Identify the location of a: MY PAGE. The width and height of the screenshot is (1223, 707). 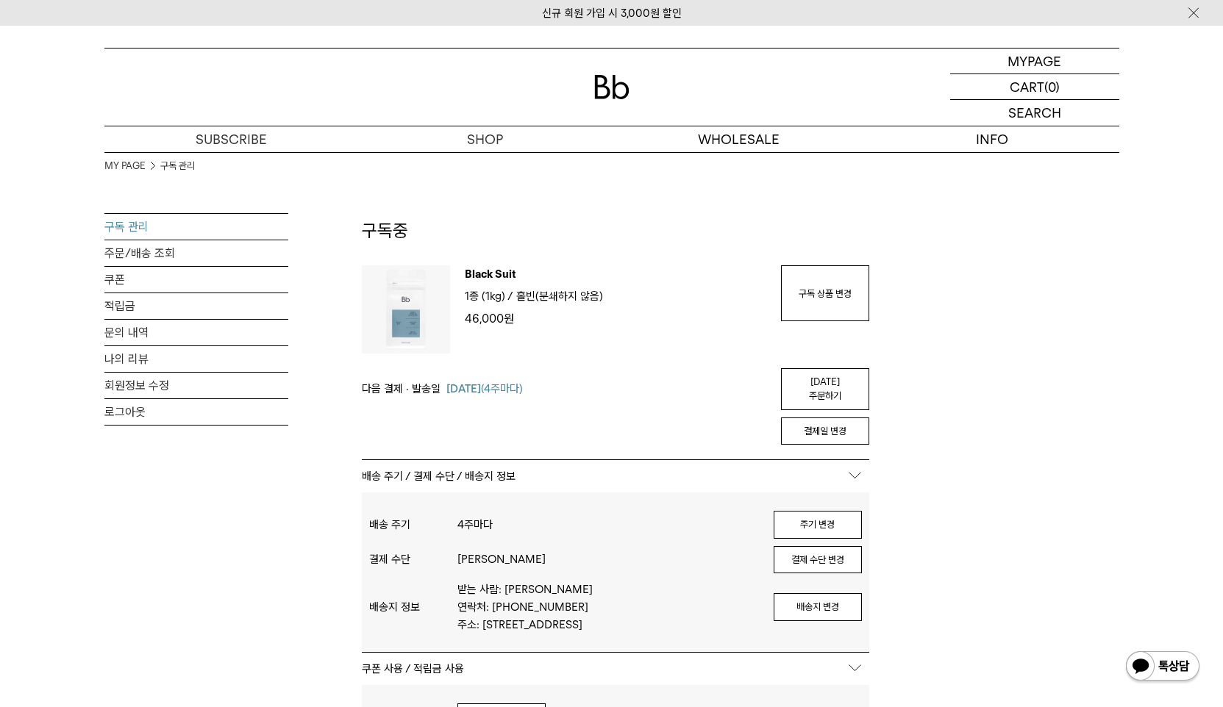
(125, 166).